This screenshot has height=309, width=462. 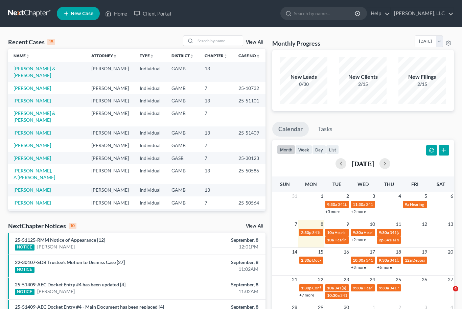 What do you see at coordinates (249, 203) in the screenshot?
I see `td: 25-50564` at bounding box center [249, 203].